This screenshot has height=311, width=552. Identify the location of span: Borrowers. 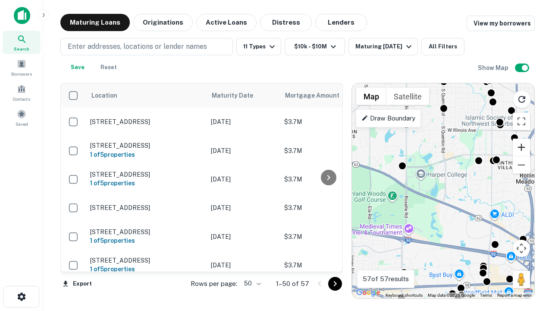
(22, 74).